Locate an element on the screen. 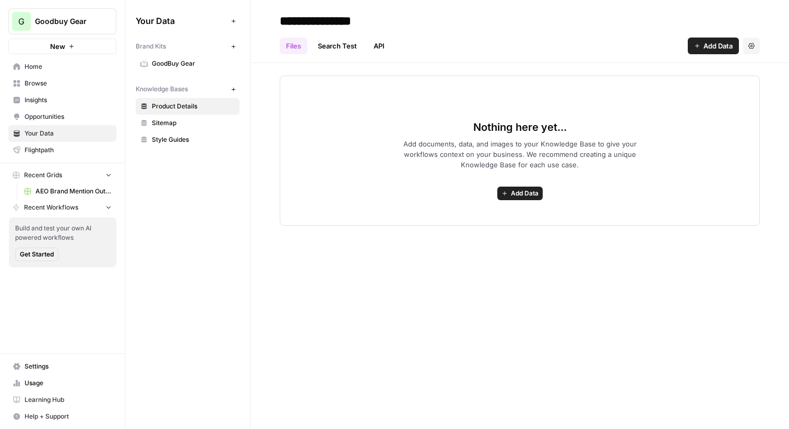  a: API is located at coordinates (379, 46).